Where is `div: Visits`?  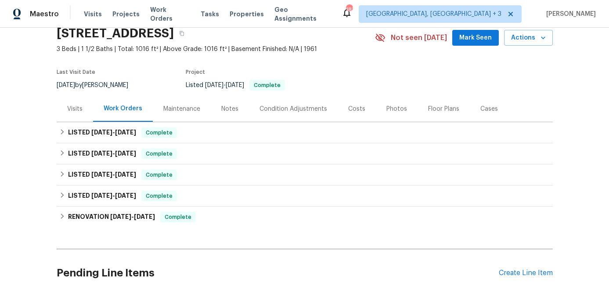 div: Visits is located at coordinates (75, 109).